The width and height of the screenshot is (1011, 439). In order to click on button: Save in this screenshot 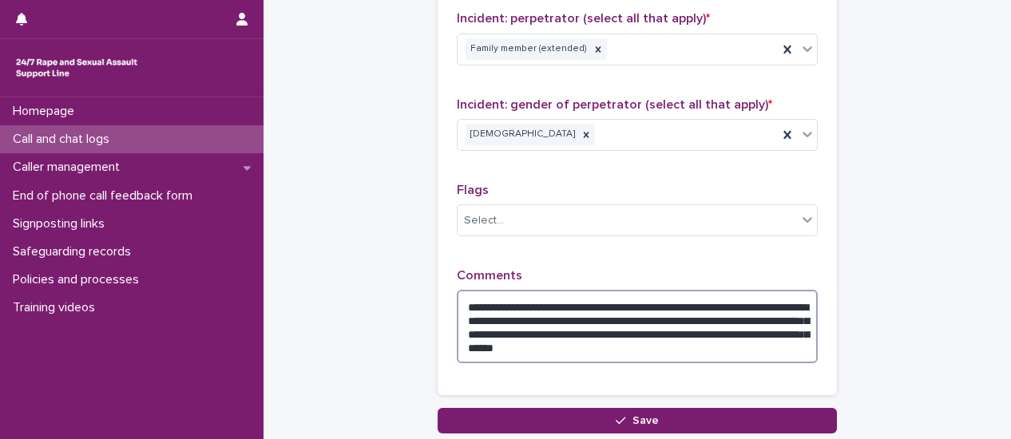, I will do `click(637, 421)`.